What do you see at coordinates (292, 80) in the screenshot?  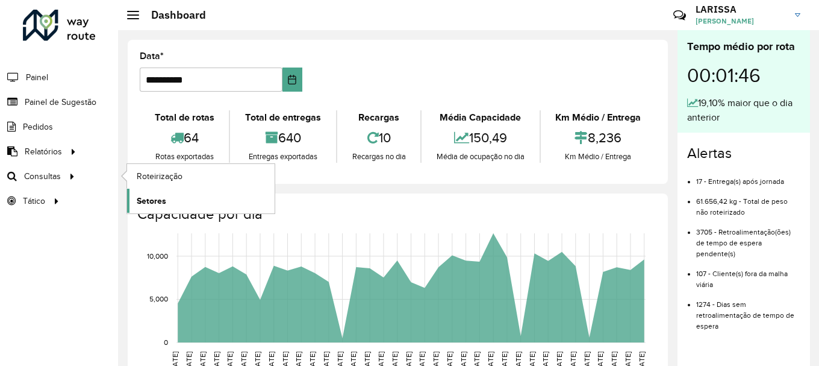 I see `button: Choose Date` at bounding box center [292, 80].